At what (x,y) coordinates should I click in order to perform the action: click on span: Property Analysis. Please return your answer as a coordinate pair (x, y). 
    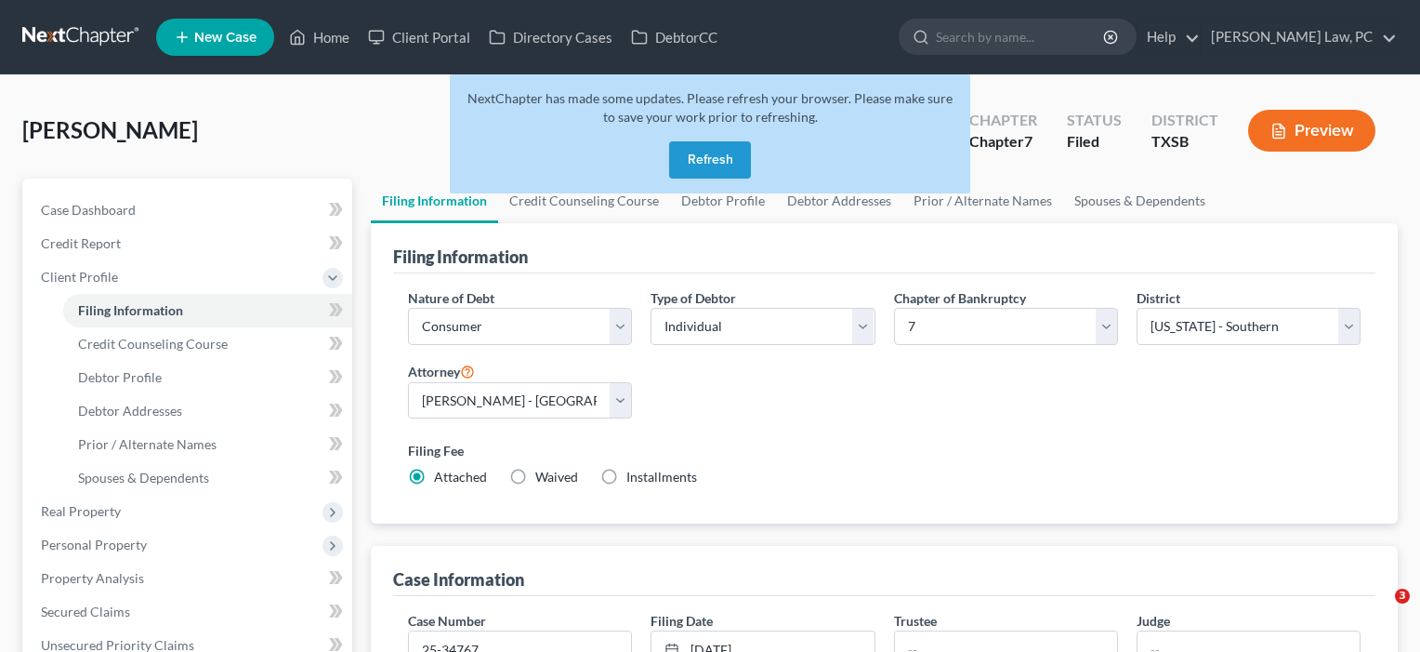
    Looking at the image, I should click on (92, 577).